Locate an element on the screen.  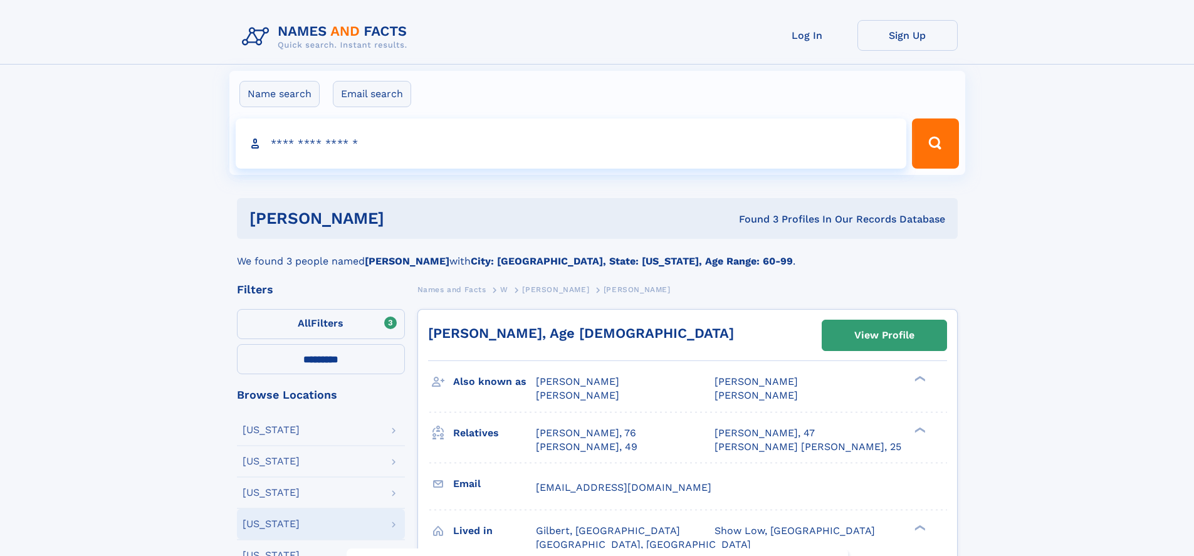
input: search input is located at coordinates (571, 144).